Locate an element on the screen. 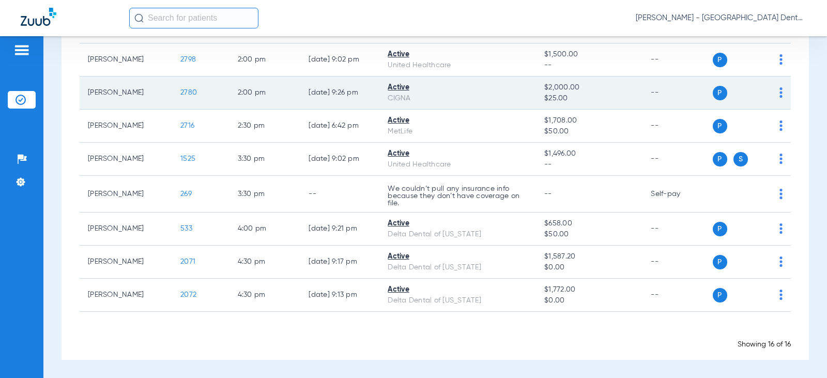 The image size is (827, 378). span: $2,000.00 is located at coordinates (589, 87).